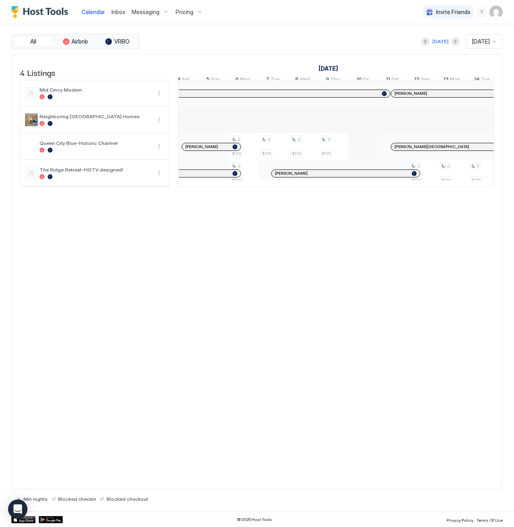 The width and height of the screenshot is (514, 527). What do you see at coordinates (42, 12) in the screenshot?
I see `div: Host Tools Logo` at bounding box center [42, 12].